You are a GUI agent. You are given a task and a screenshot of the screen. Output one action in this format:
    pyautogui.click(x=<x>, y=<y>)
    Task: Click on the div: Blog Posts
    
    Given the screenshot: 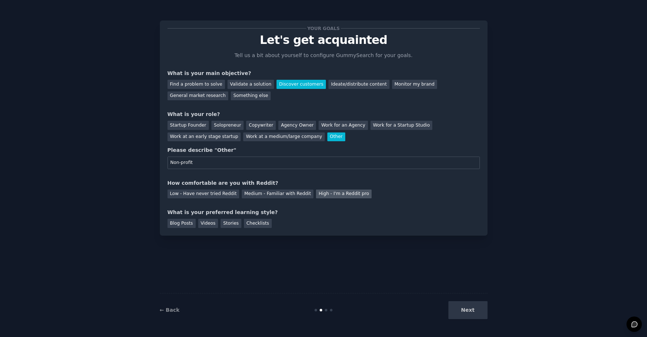 What is the action you would take?
    pyautogui.click(x=181, y=223)
    